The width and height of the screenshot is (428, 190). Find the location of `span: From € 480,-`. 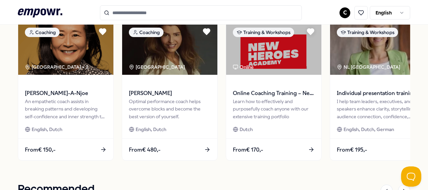

span: From € 480,- is located at coordinates (145, 150).